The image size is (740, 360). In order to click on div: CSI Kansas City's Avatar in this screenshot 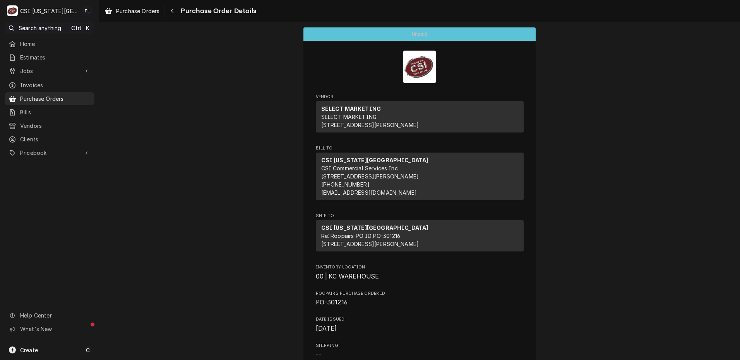, I will do `click(12, 11)`.